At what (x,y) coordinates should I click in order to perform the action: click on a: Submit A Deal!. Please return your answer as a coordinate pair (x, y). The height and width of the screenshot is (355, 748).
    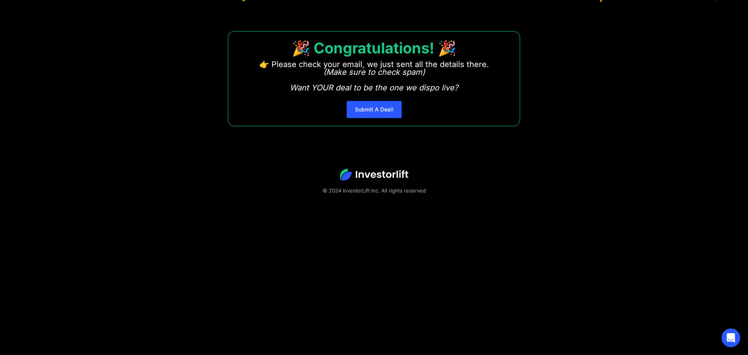
    Looking at the image, I should click on (374, 109).